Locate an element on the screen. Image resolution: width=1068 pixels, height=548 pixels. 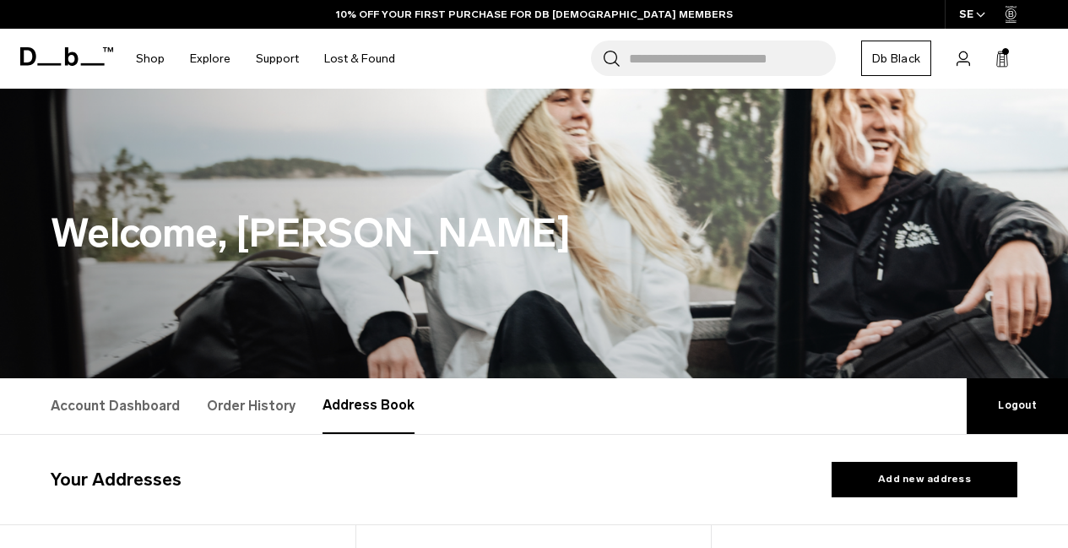
a: Address Book is located at coordinates (368, 406).